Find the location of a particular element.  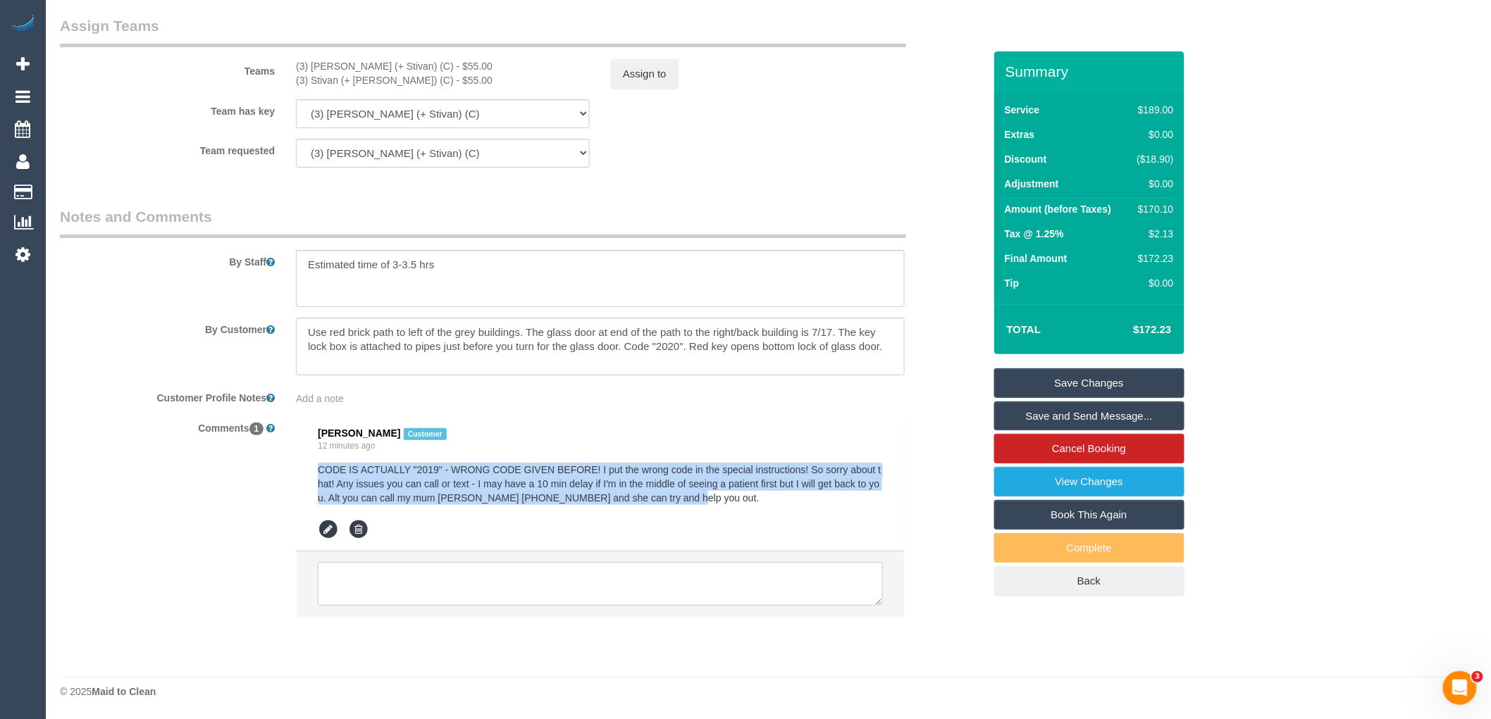

a: View Changes is located at coordinates (1089, 482).